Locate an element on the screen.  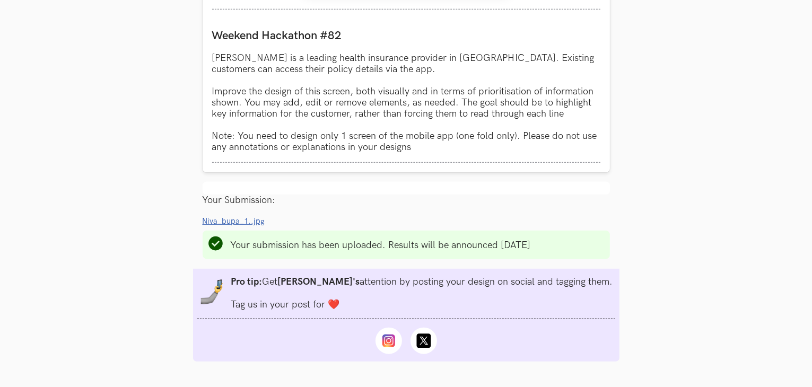
strong: Pro tip: is located at coordinates (247, 282).